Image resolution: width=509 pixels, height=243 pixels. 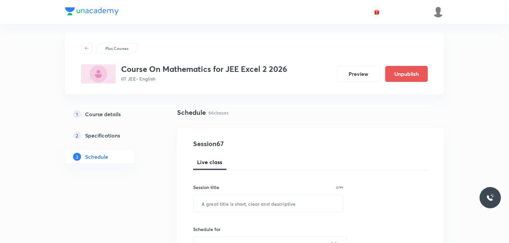 I want to click on a: Company Logo, so click(x=92, y=12).